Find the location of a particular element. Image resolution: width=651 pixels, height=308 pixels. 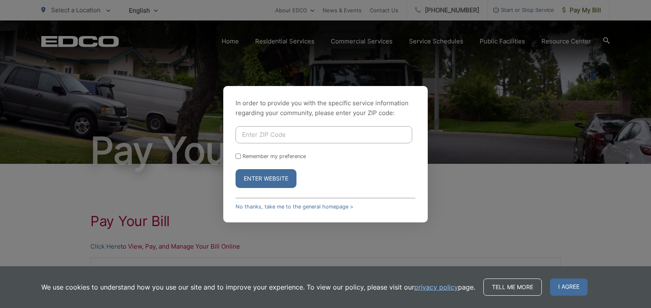

p: In order to provide you with the specific service information regarding your community, please en... is located at coordinates (326, 108).